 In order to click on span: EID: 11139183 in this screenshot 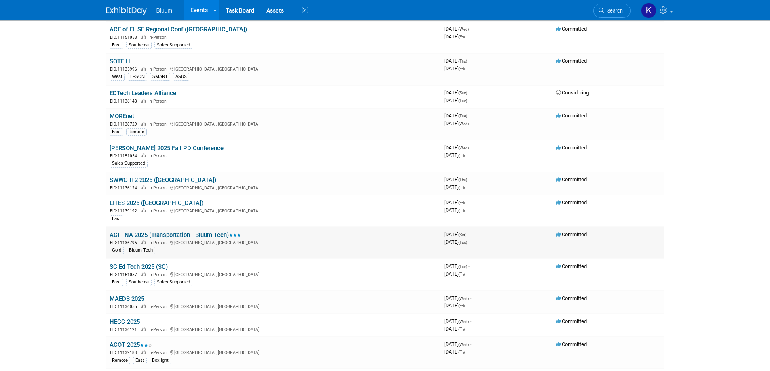, I will do `click(125, 353)`.